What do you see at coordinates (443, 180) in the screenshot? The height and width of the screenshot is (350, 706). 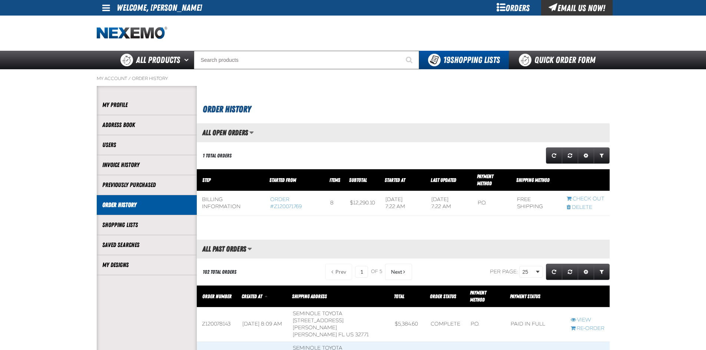 I see `span: Last Updated` at bounding box center [443, 180].